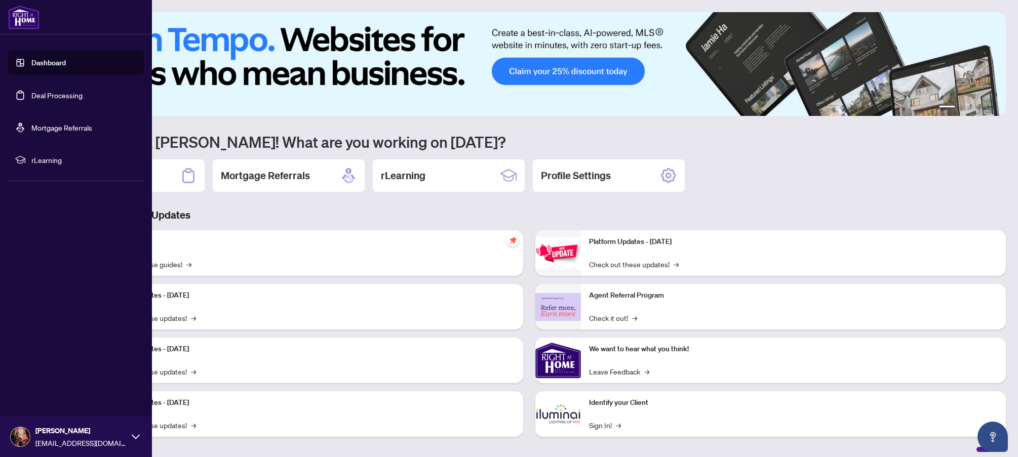 This screenshot has height=457, width=1018. What do you see at coordinates (403, 176) in the screenshot?
I see `h2: rLearning` at bounding box center [403, 176].